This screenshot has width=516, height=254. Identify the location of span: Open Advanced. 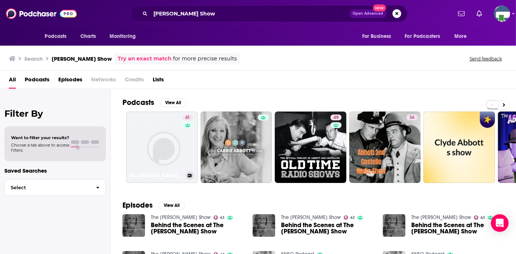
(368, 14).